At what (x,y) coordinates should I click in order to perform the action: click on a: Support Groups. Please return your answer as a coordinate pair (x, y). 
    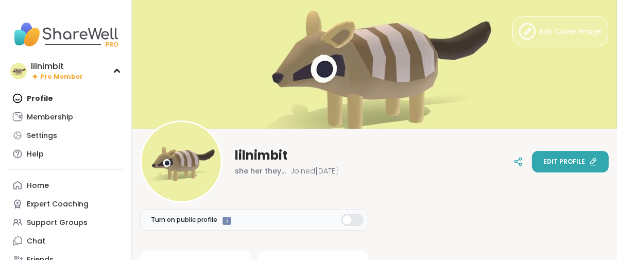
    Looking at the image, I should click on (65, 222).